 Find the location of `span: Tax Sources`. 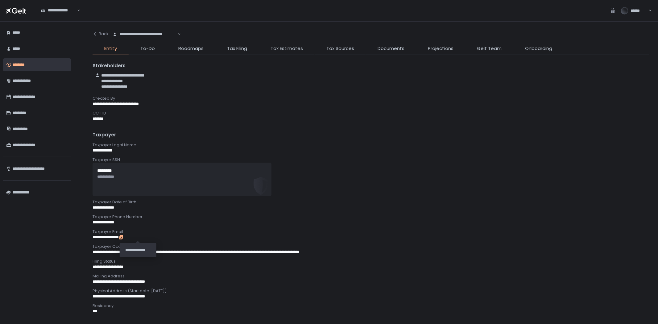

span: Tax Sources is located at coordinates (340, 48).